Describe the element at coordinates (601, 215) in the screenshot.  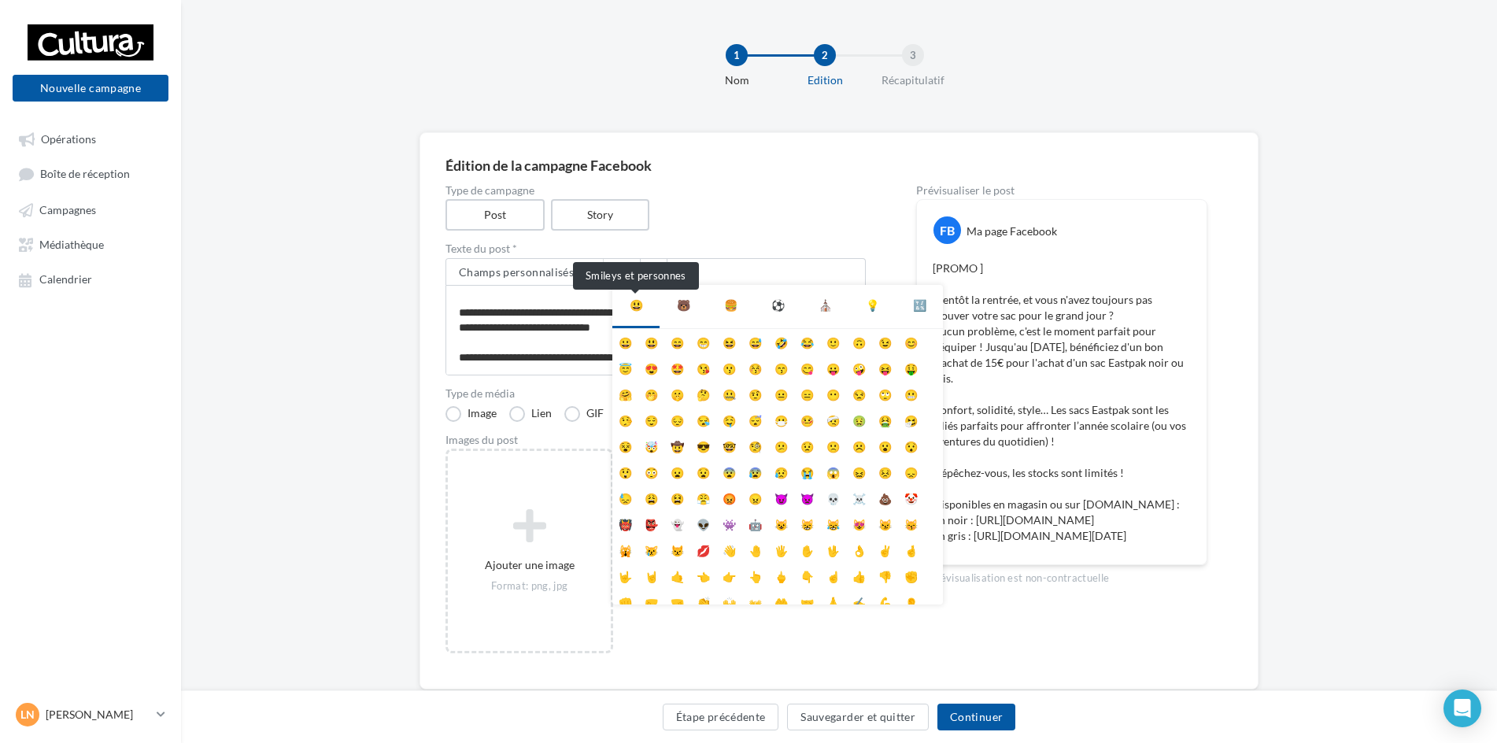
I see `label: Story` at that location.